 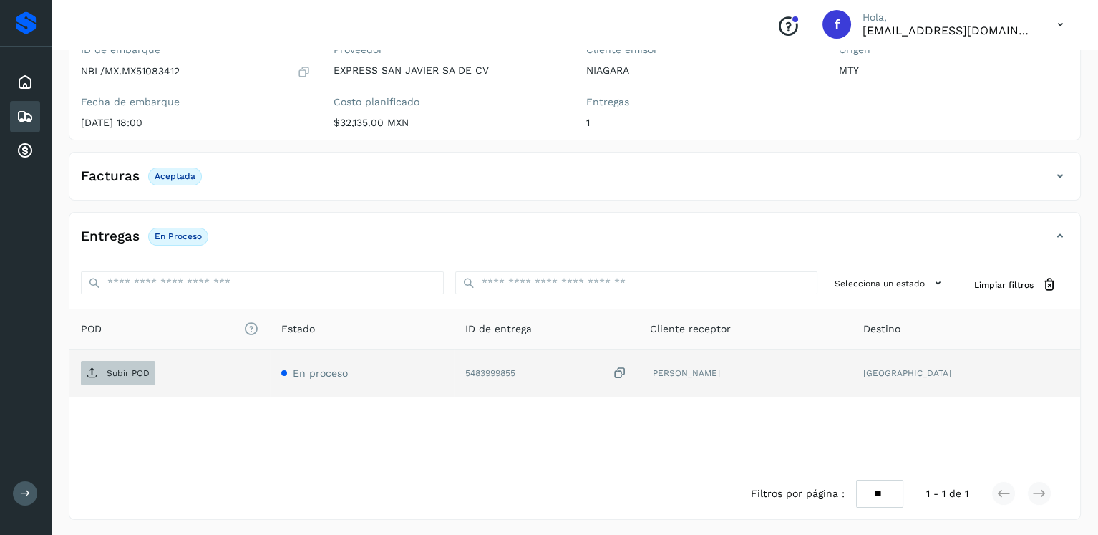 I want to click on button: Subir POD, so click(x=118, y=373).